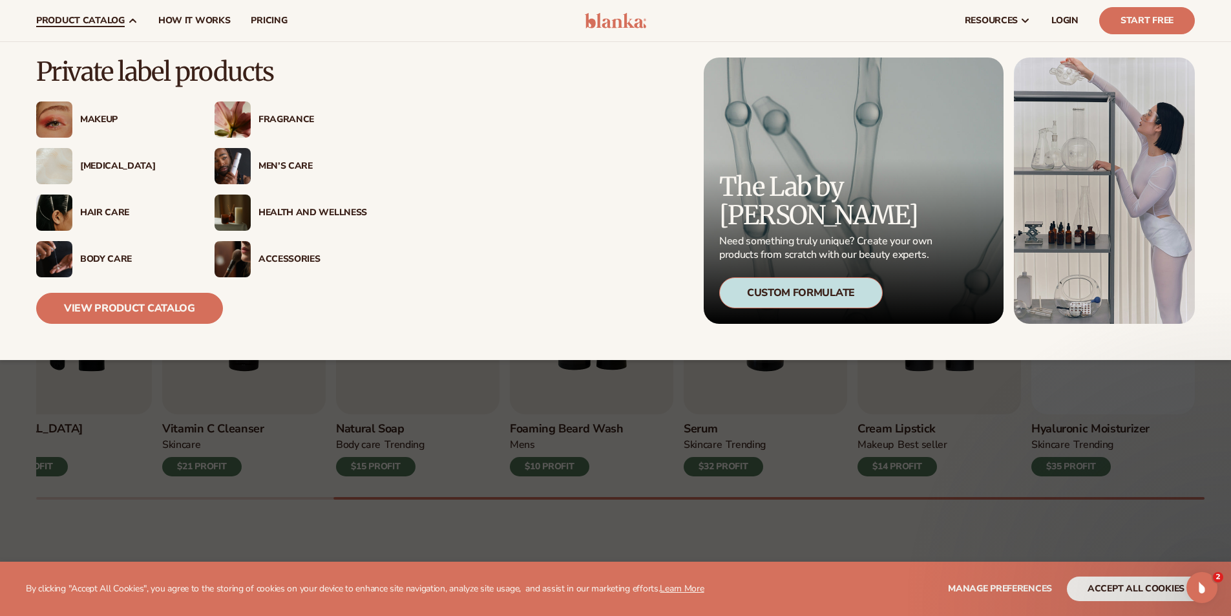 The width and height of the screenshot is (1231, 616). Describe the element at coordinates (112, 259) in the screenshot. I see `a: Male hand applying moisturizer. Body Care` at that location.